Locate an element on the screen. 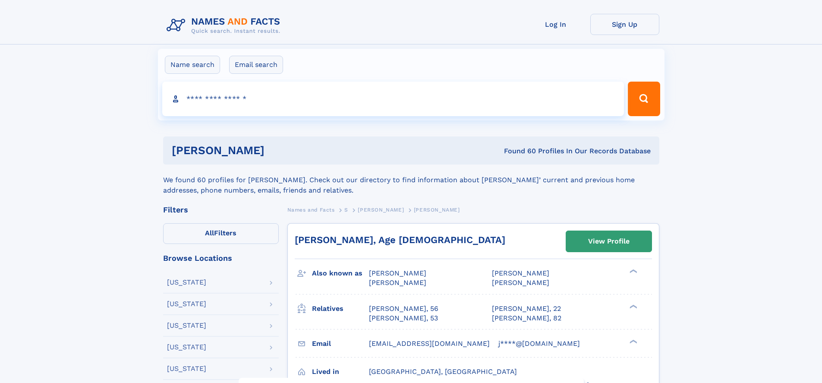 The width and height of the screenshot is (822, 383). a: Sign Up is located at coordinates (625, 24).